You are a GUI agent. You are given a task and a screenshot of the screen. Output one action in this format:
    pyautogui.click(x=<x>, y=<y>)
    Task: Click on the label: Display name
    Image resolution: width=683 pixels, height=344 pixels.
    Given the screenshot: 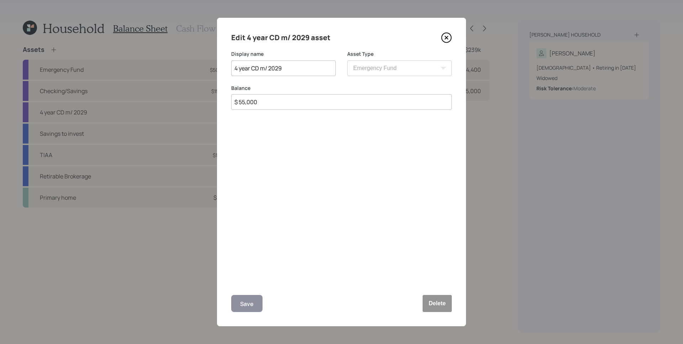 What is the action you would take?
    pyautogui.click(x=284, y=54)
    